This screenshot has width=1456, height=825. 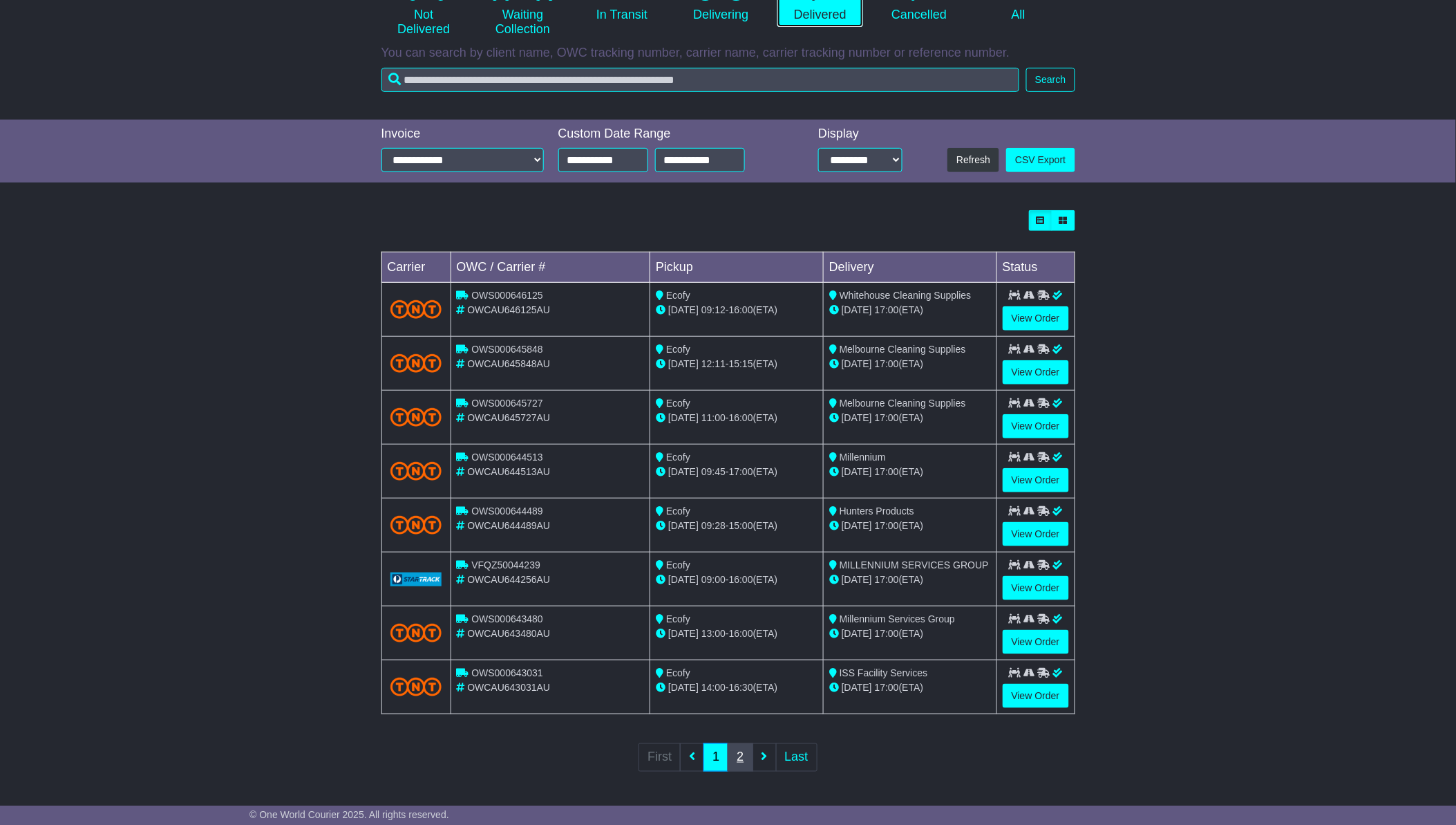 What do you see at coordinates (349, 814) in the screenshot?
I see `span: © One World Courier 2025. All rights reserved.` at bounding box center [349, 814].